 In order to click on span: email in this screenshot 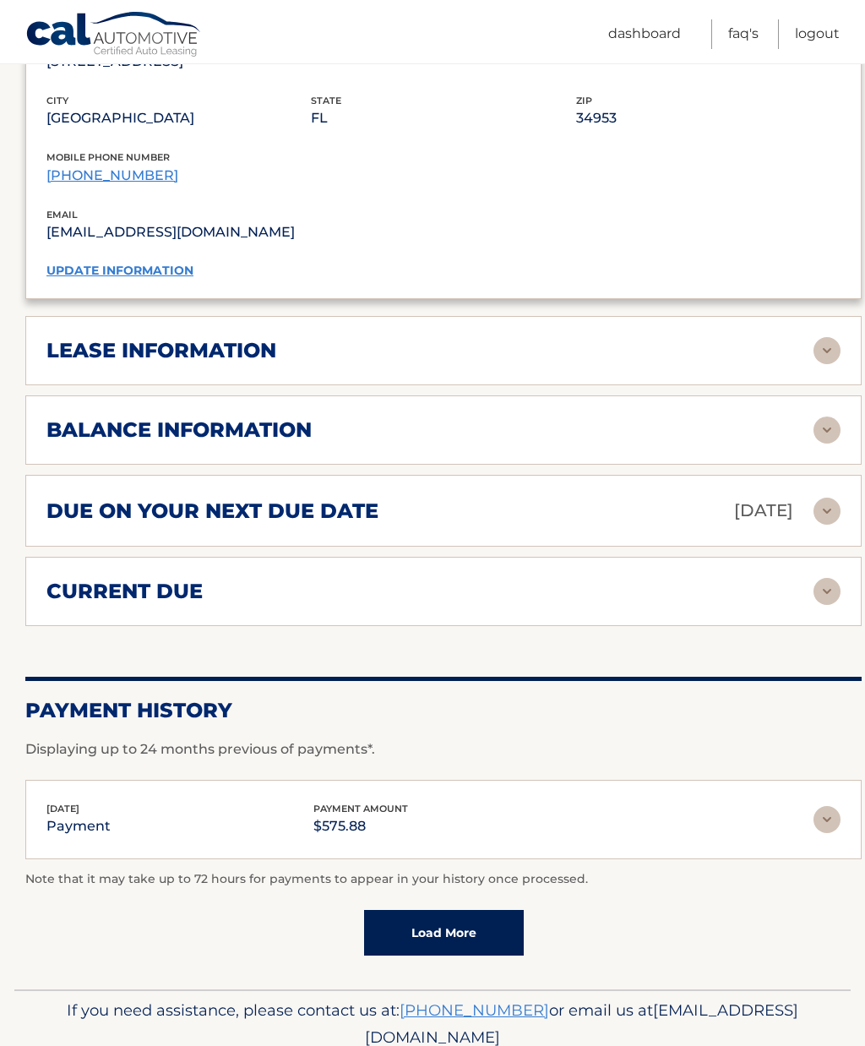, I will do `click(62, 215)`.